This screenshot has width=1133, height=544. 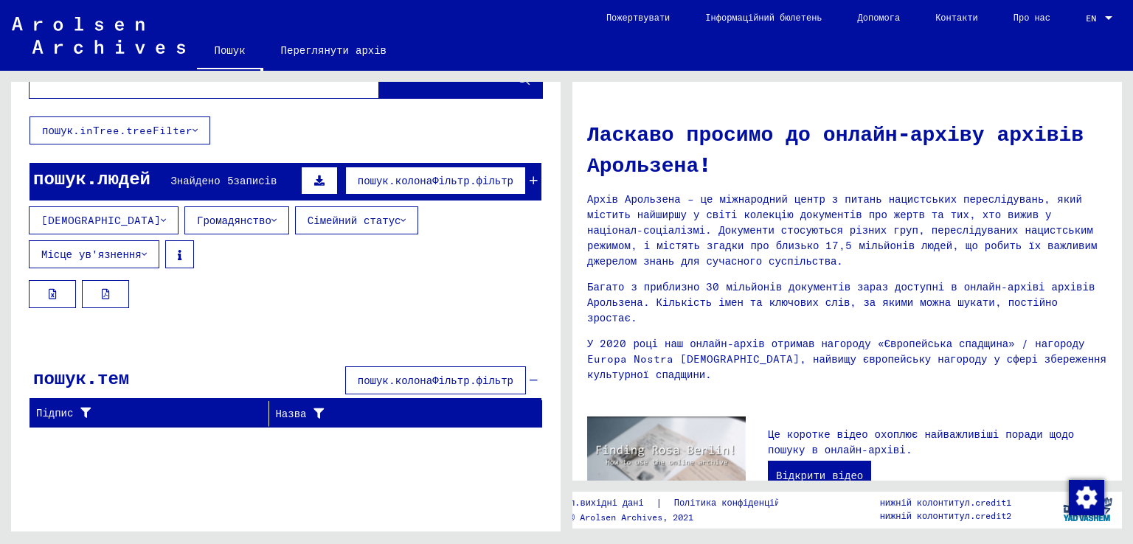 I want to click on font: Багато з приблизно 30 мільйонів документів зараз доступні в онлайн-архіві архівів Арользена. Кіль..., so click(x=841, y=302).